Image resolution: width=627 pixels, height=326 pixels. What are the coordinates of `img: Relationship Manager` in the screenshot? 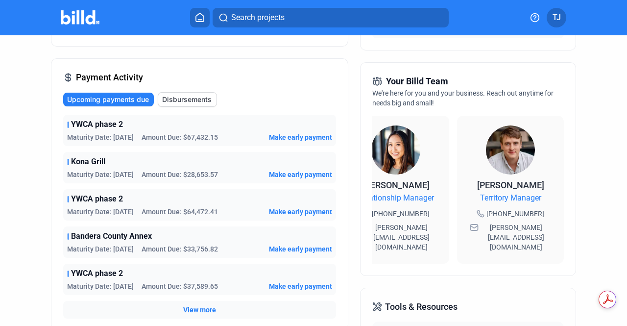 It's located at (396, 150).